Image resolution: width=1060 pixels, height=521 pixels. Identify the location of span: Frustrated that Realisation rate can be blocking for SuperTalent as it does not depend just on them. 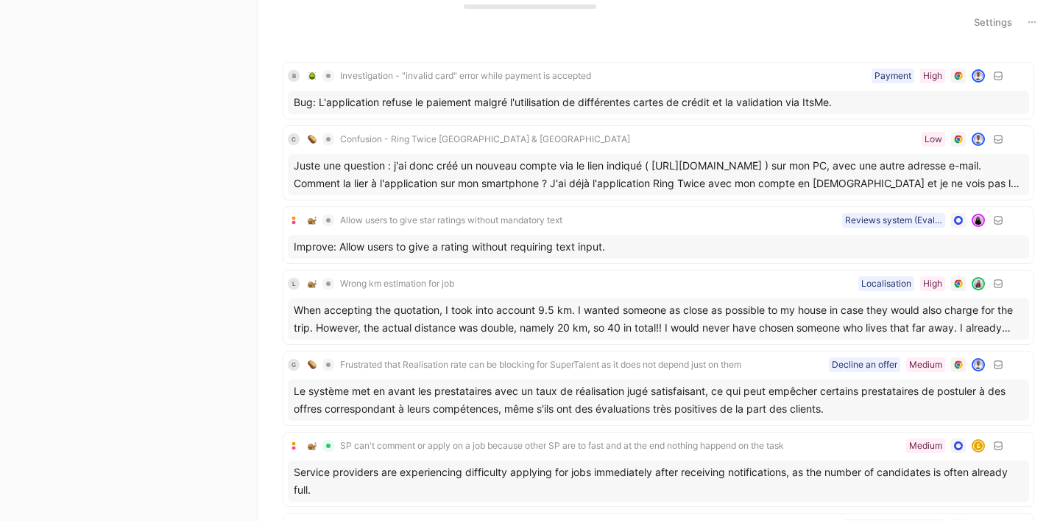
(540, 364).